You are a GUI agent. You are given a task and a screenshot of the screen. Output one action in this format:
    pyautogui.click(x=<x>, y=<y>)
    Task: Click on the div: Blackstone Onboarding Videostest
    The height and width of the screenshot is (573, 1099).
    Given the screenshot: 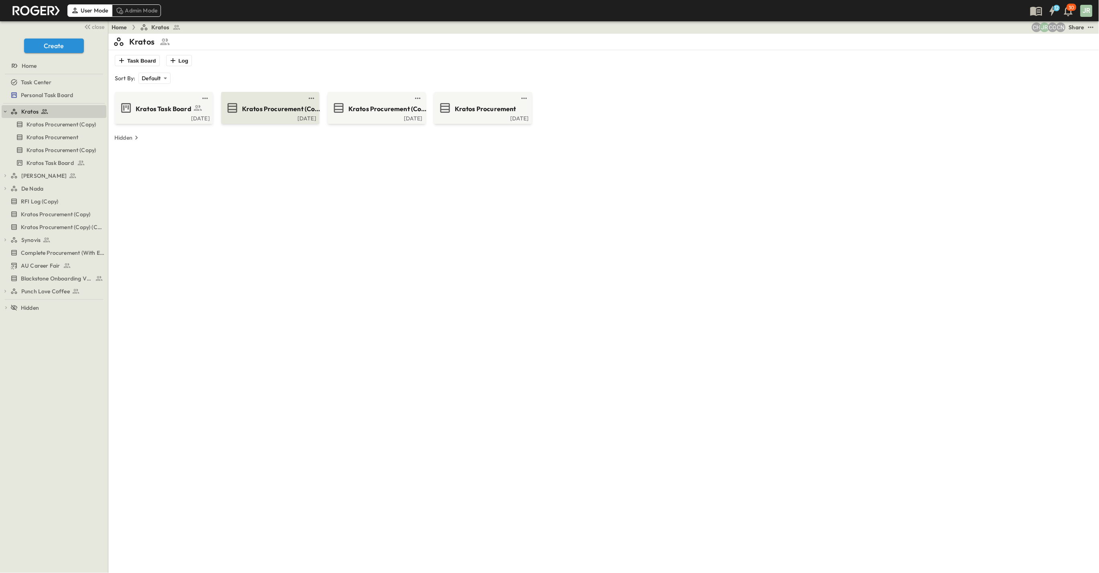 What is the action you would take?
    pyautogui.click(x=54, y=279)
    